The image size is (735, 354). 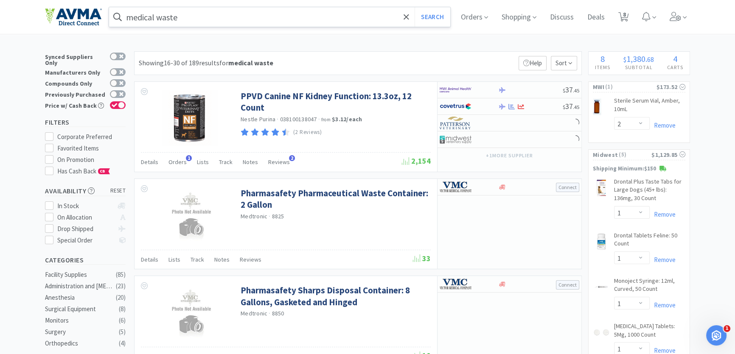 What do you see at coordinates (92, 137) in the screenshot?
I see `div: Corporate Preferred` at bounding box center [92, 137].